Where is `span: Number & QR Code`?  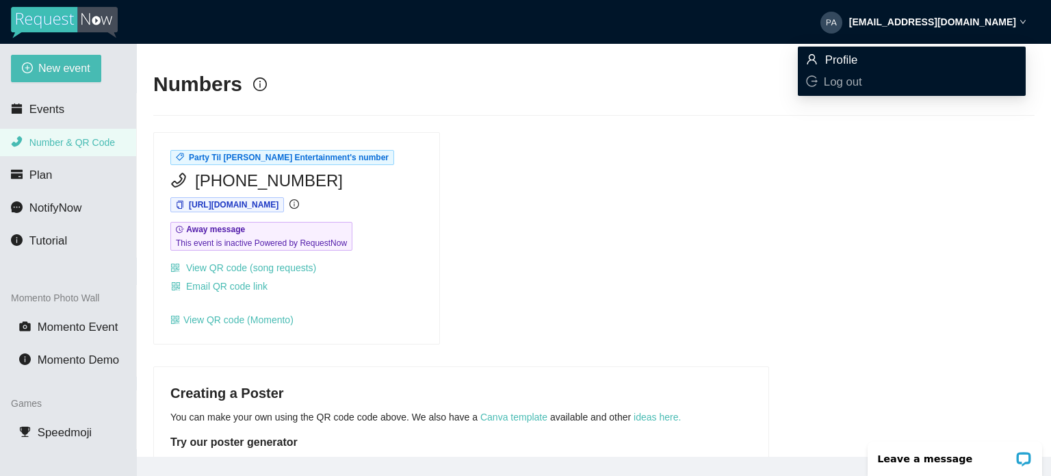
span: Number & QR Code is located at coordinates (72, 142).